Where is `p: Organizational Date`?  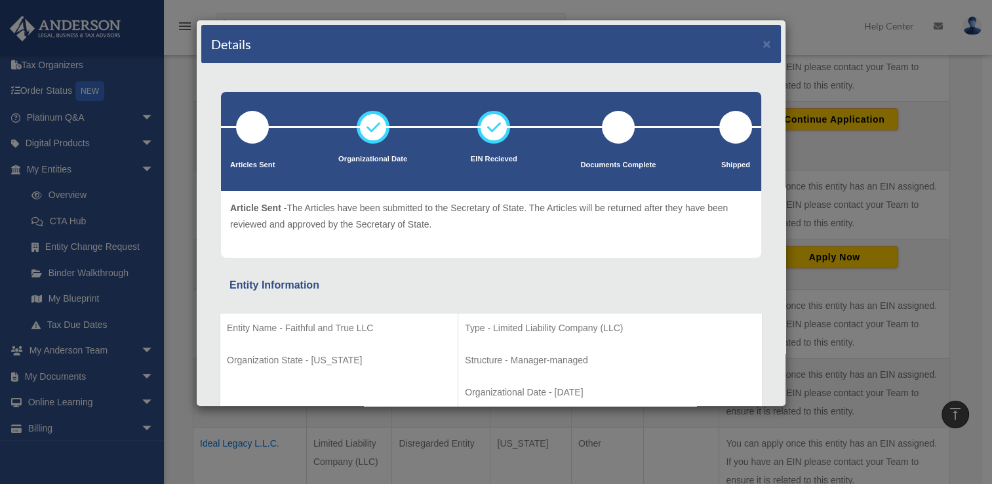 p: Organizational Date is located at coordinates (372, 159).